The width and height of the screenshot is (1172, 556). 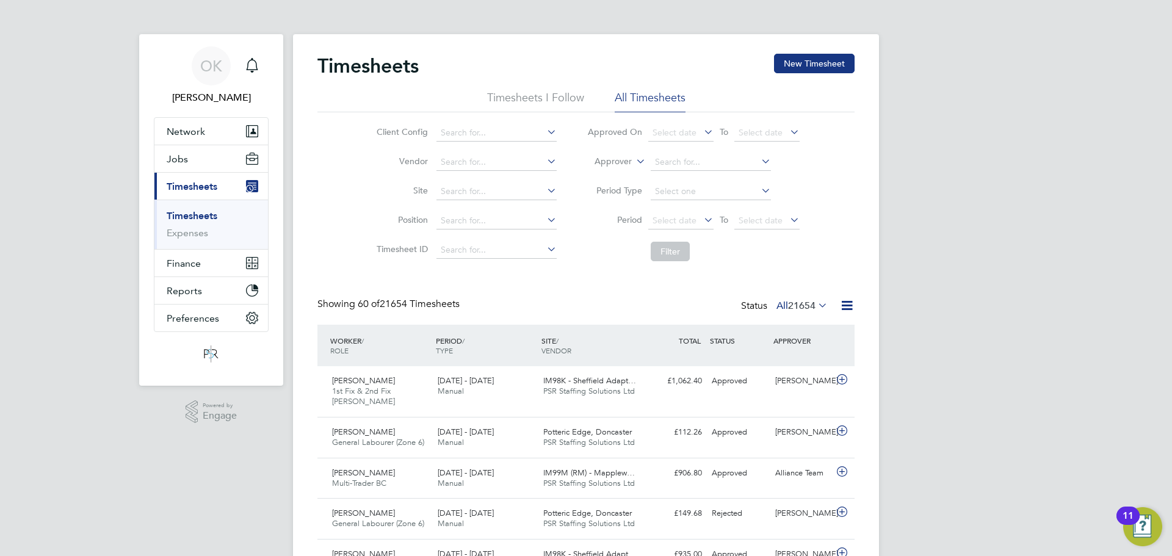 I want to click on a: Powered byEngage, so click(x=211, y=412).